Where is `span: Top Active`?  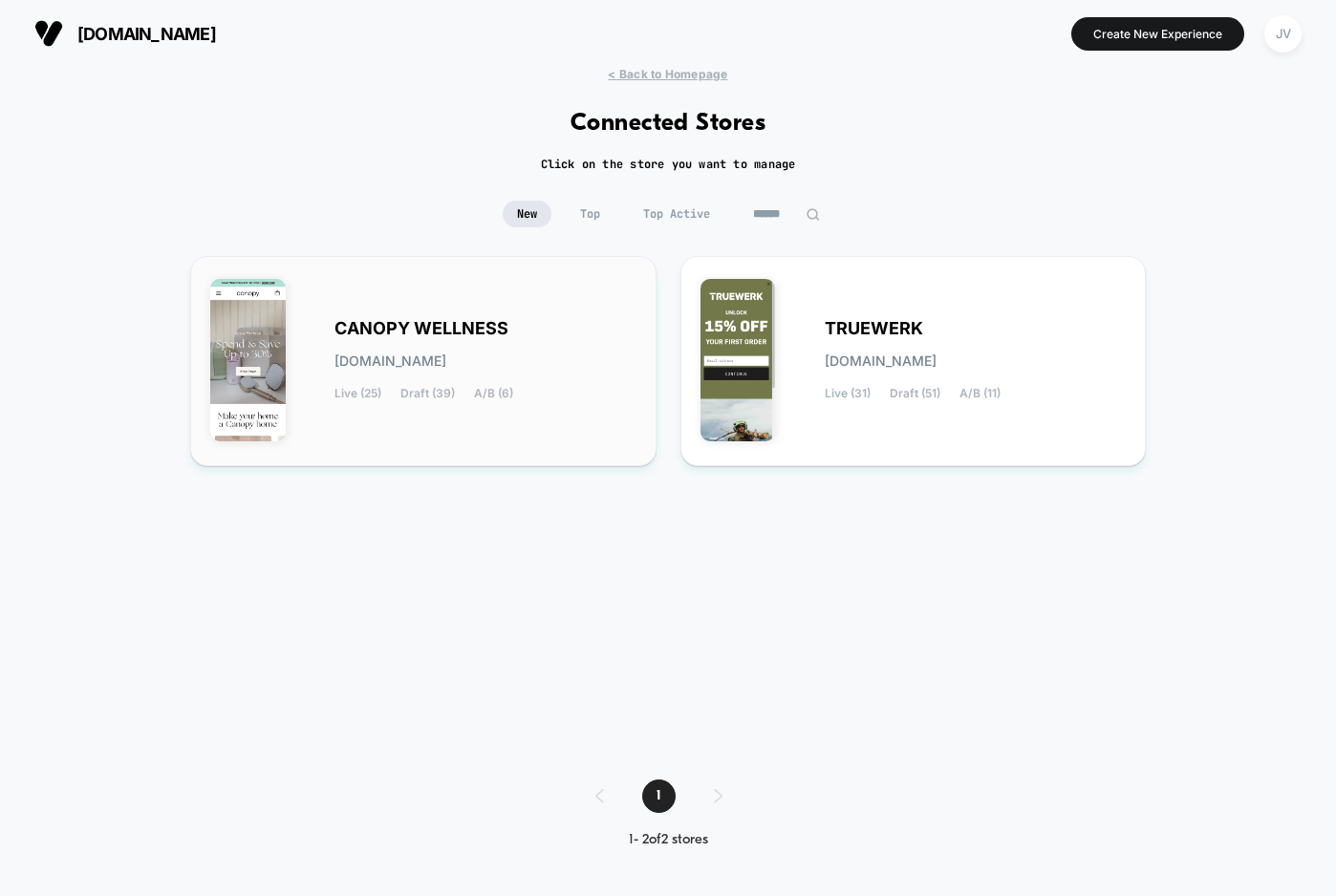
span: Top Active is located at coordinates (677, 214).